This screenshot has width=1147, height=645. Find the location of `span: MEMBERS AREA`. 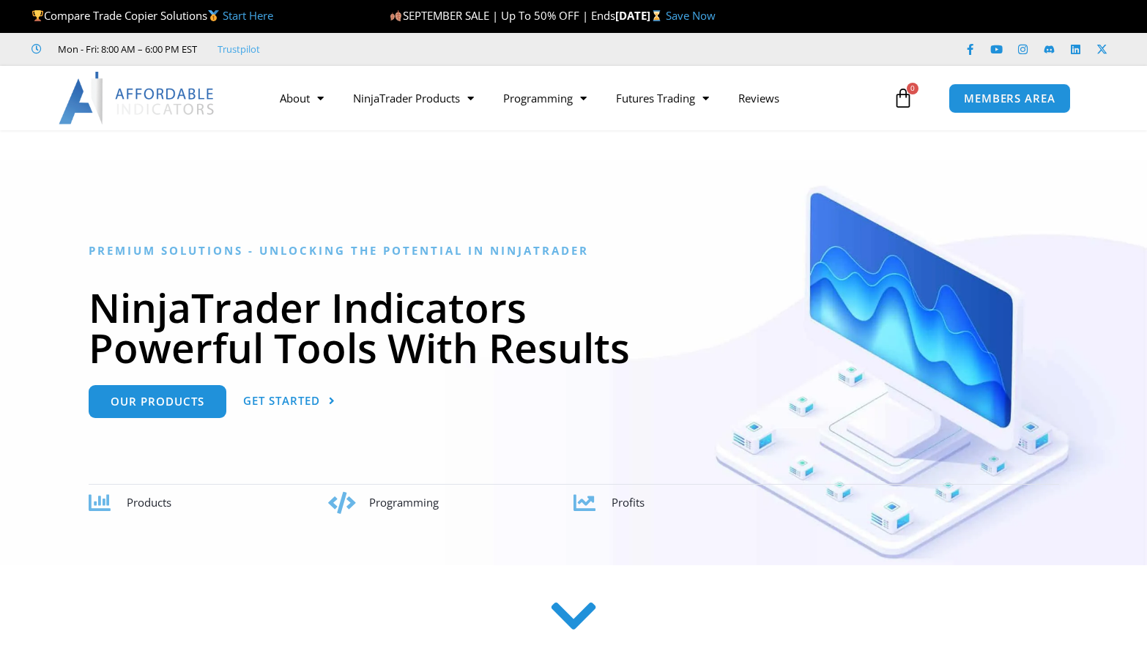

span: MEMBERS AREA is located at coordinates (1009, 98).